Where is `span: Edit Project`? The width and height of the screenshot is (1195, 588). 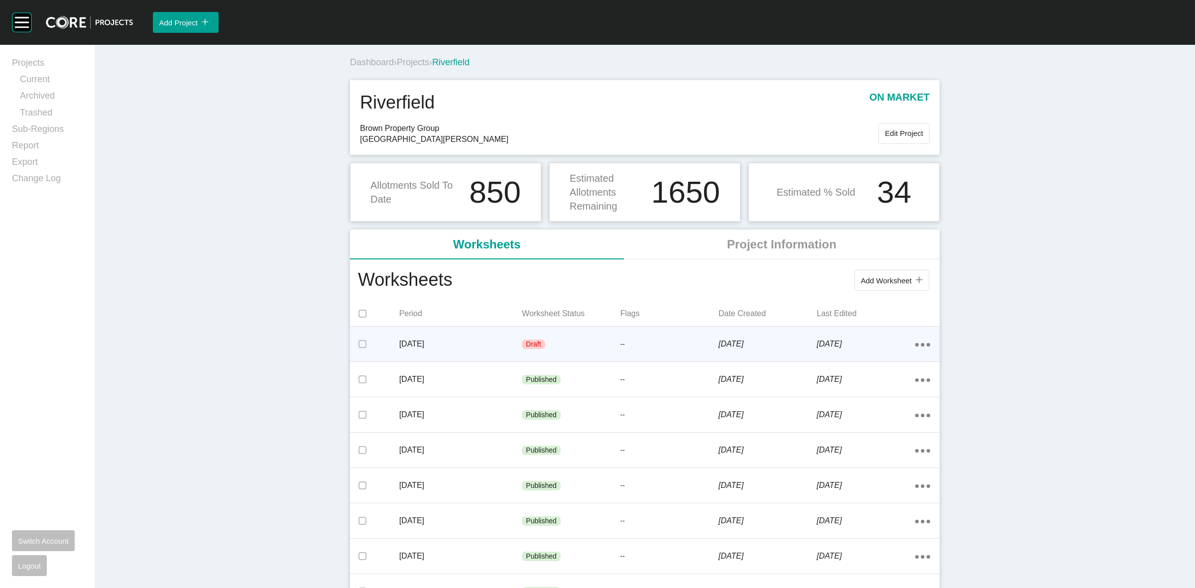
span: Edit Project is located at coordinates (903, 133).